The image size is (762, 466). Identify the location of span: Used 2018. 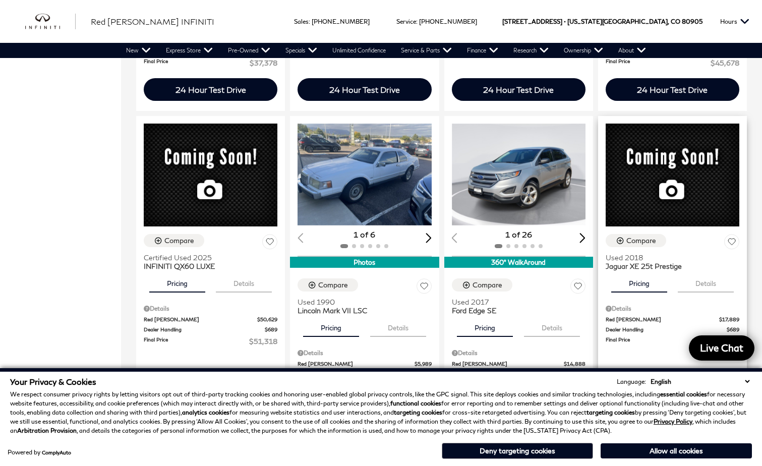
(669, 257).